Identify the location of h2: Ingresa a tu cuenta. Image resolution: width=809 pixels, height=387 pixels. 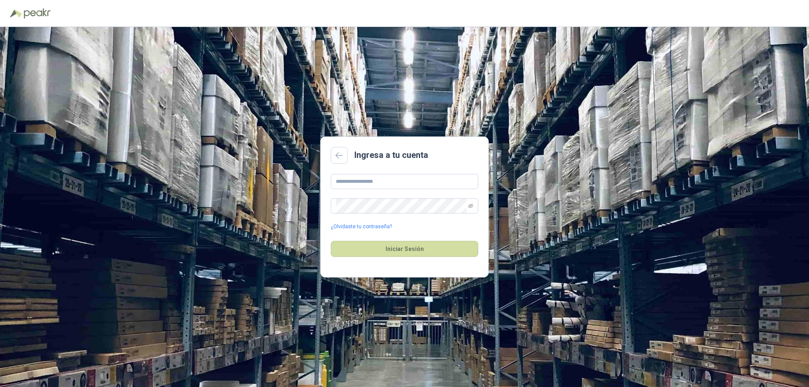
(391, 155).